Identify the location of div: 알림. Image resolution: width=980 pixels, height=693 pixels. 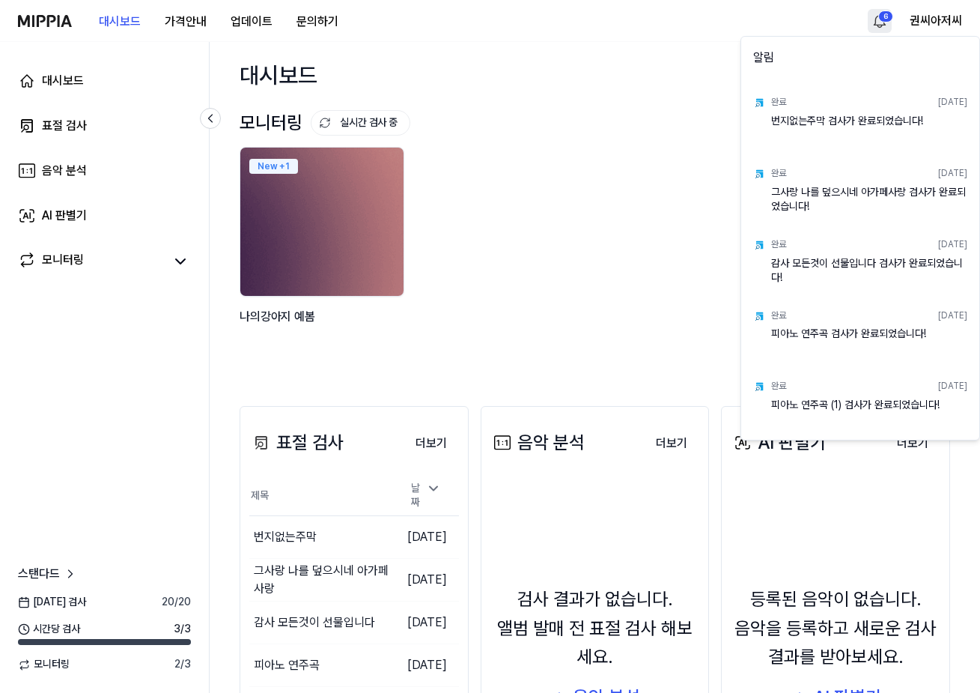
(860, 61).